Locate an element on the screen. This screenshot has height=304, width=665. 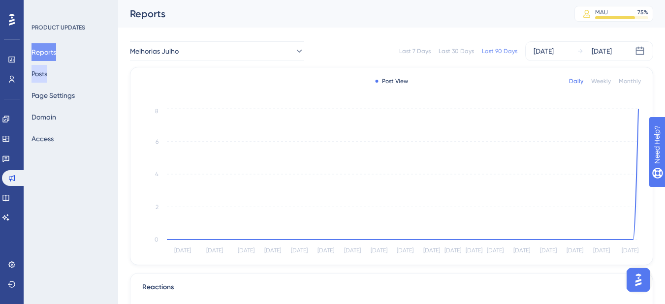
tspan: 0 is located at coordinates (157, 240).